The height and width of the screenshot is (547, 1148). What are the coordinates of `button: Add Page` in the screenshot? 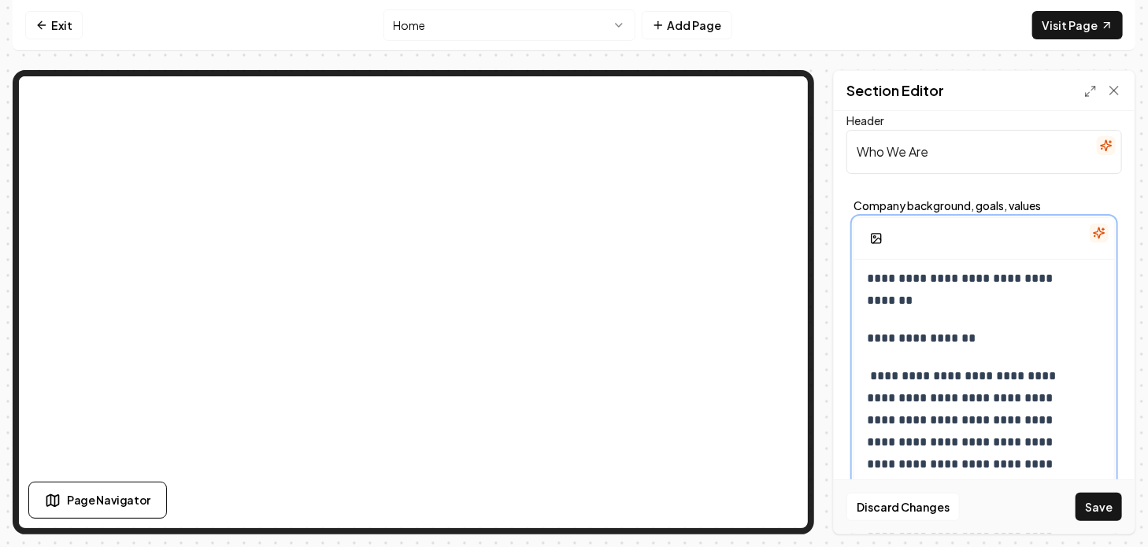 It's located at (687, 25).